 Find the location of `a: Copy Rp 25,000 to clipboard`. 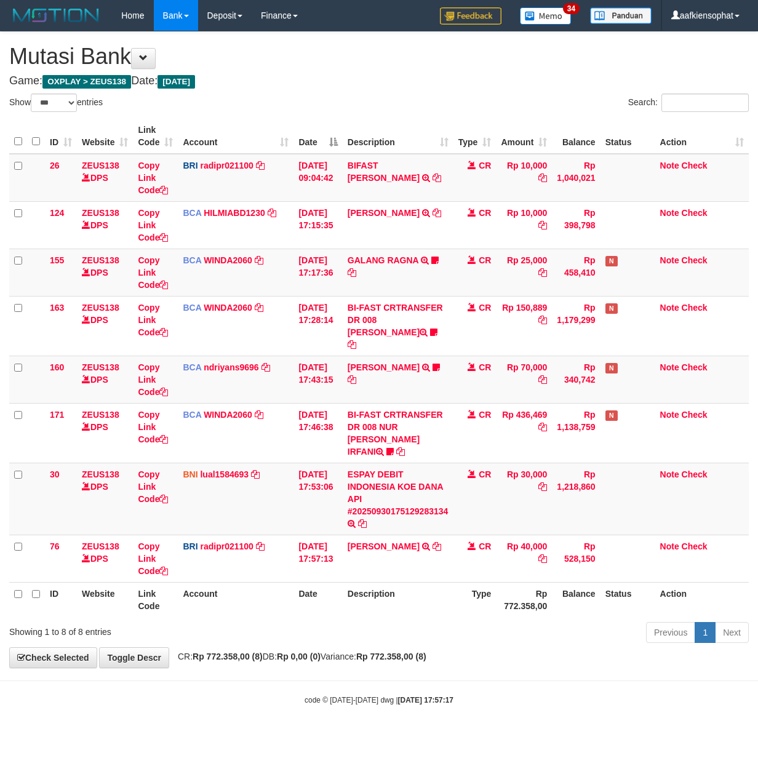

a: Copy Rp 25,000 to clipboard is located at coordinates (543, 272).